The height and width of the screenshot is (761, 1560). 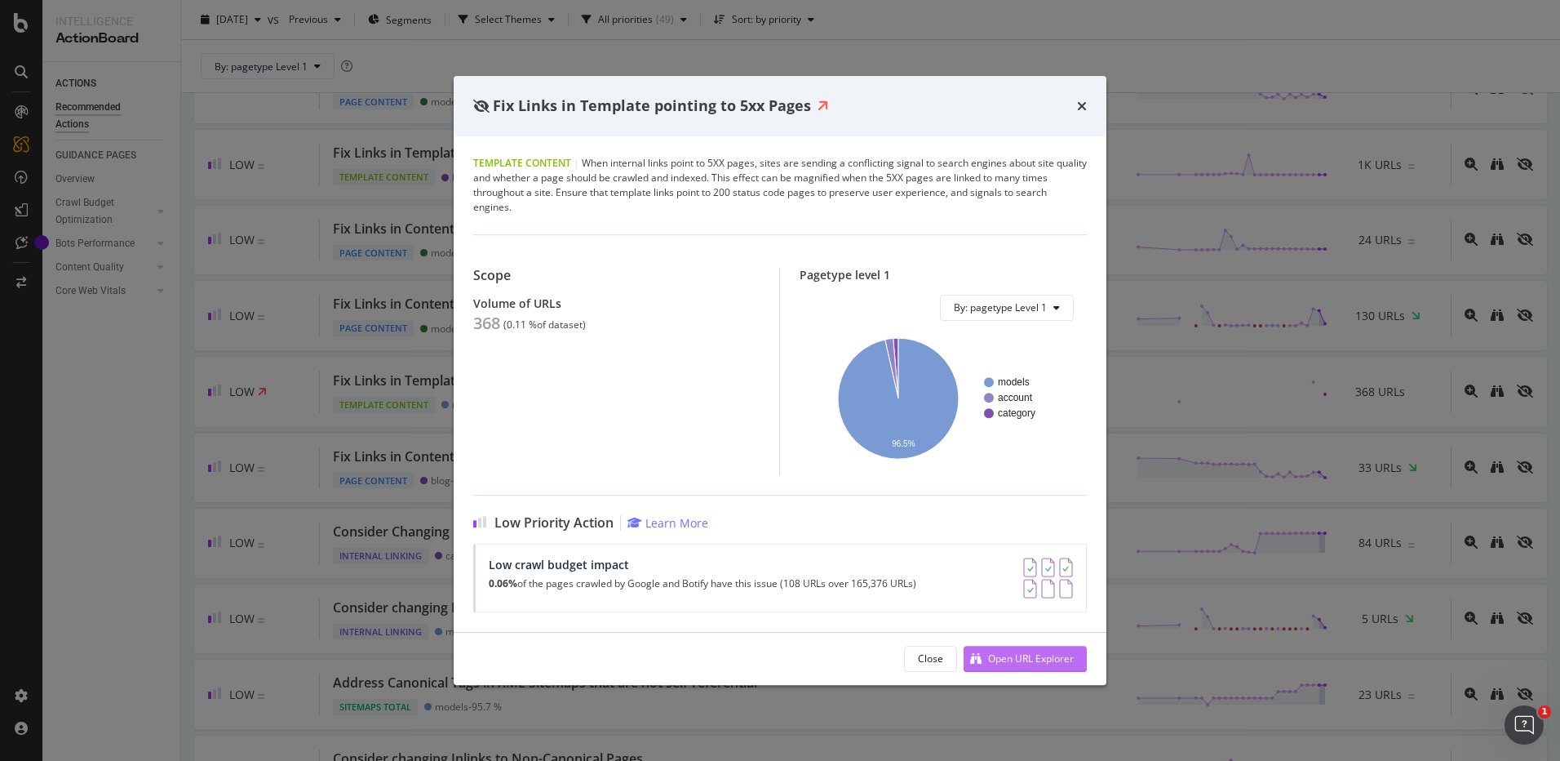 I want to click on div: modal, so click(x=780, y=380).